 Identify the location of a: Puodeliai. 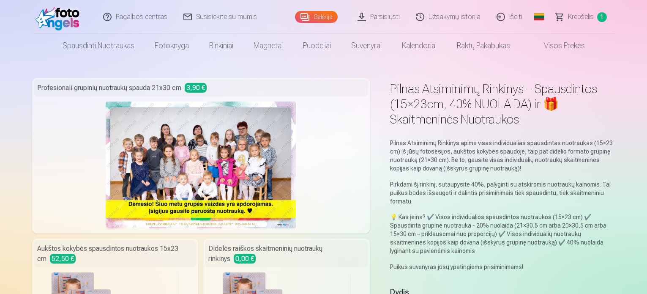
(317, 46).